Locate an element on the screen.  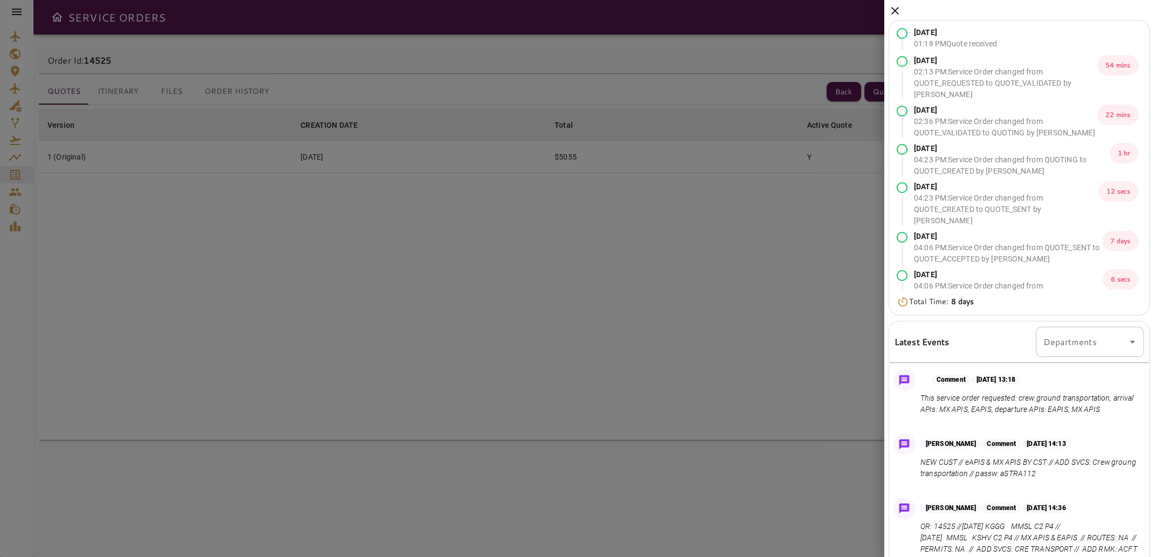
p: NEW CUST // eAPIS & MX APIS BY CST // ADD SVCS: Crew groung transportation // passw: aSTRA112 is located at coordinates (1030, 468).